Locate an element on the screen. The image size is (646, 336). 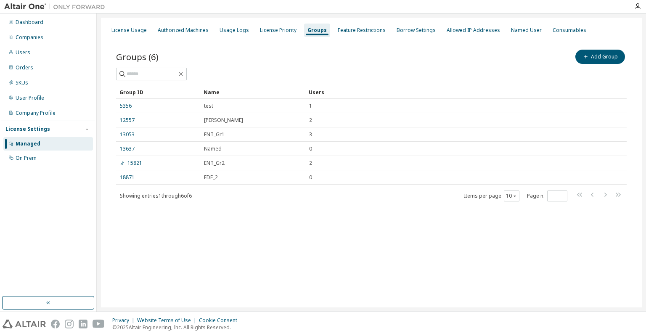
div: Group ID is located at coordinates (158, 92).